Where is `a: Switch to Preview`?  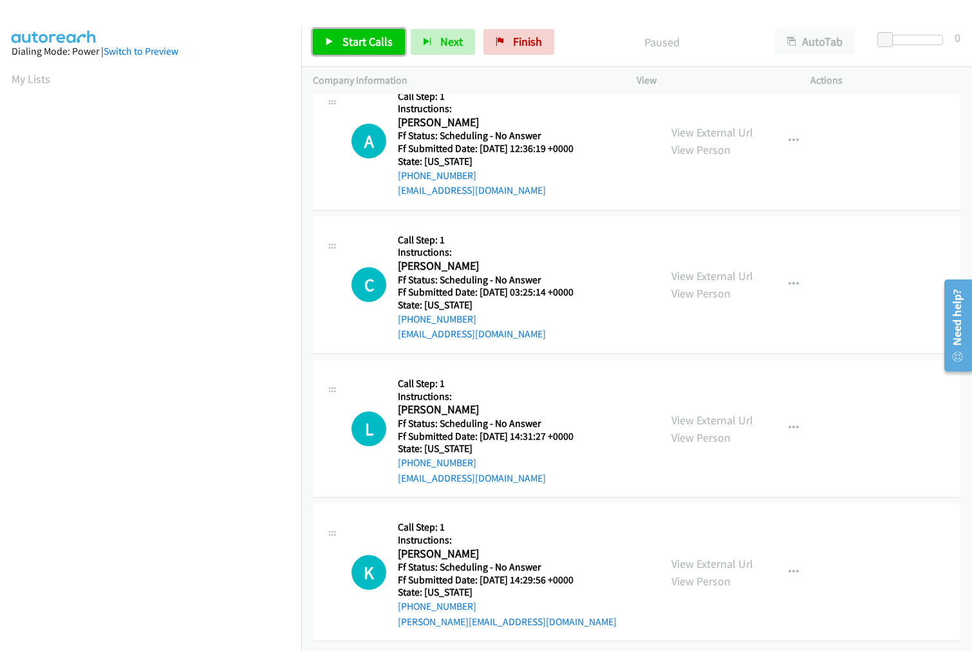 a: Switch to Preview is located at coordinates (141, 51).